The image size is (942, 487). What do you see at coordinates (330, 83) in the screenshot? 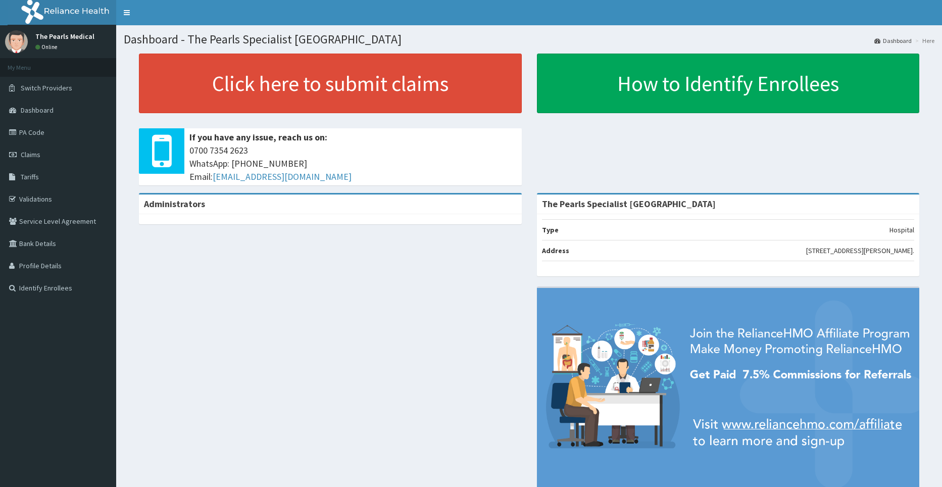
I see `a: Click here to submit claims` at bounding box center [330, 83].